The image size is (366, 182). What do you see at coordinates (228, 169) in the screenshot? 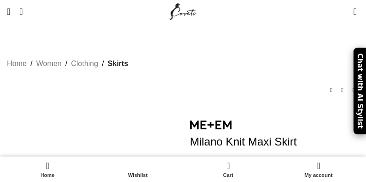
I see `div: My cart` at bounding box center [228, 169].